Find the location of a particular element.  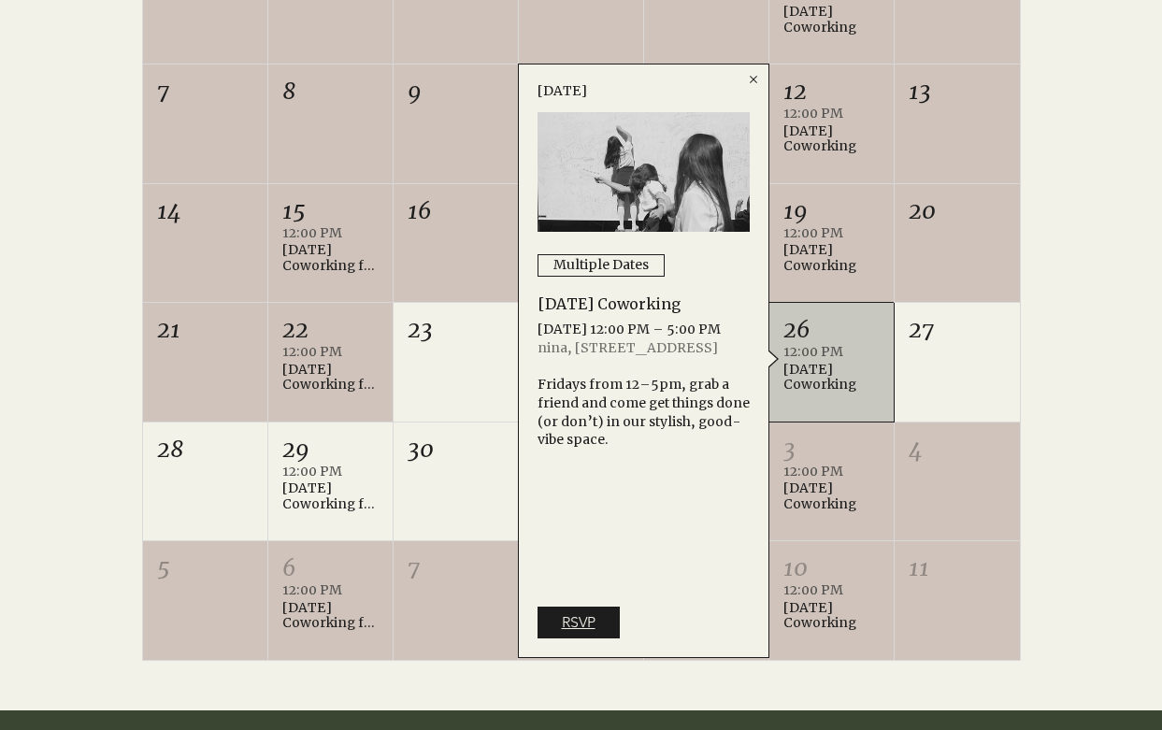

img: Friday Coworking is located at coordinates (643, 172).